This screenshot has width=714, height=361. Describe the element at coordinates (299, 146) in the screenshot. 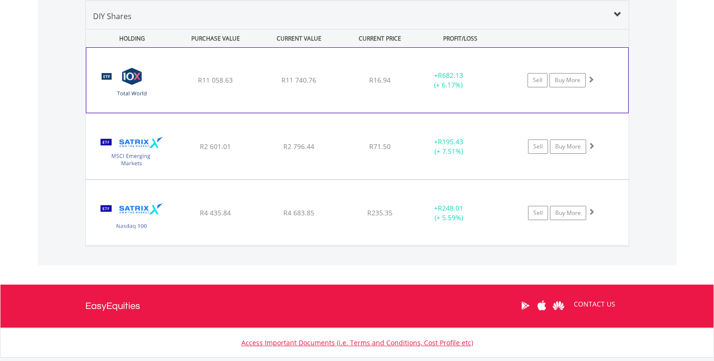

I see `span: R2 796.44` at that location.